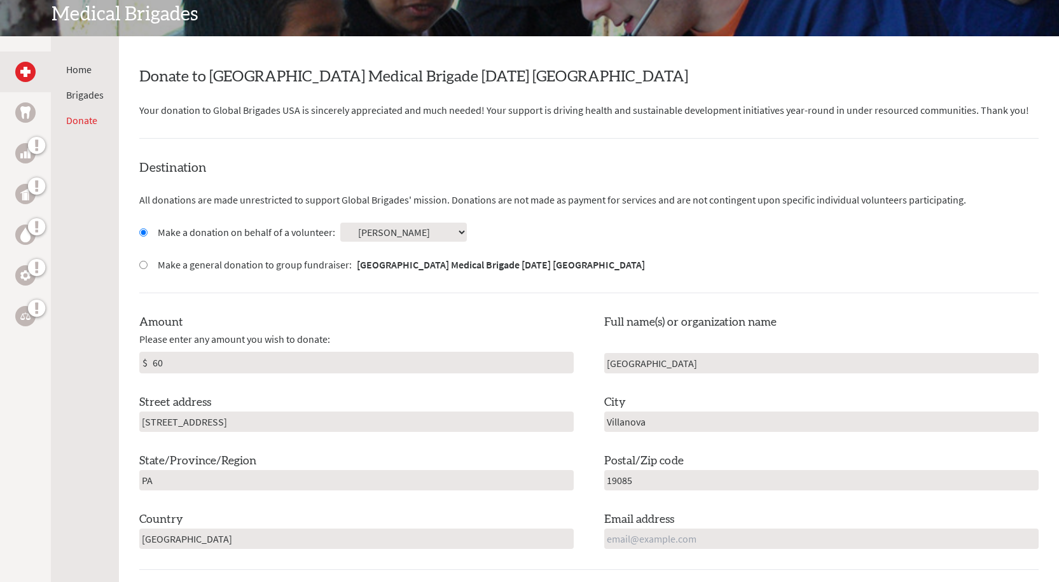 This screenshot has width=1059, height=582. Describe the element at coordinates (25, 153) in the screenshot. I see `img: Business` at that location.